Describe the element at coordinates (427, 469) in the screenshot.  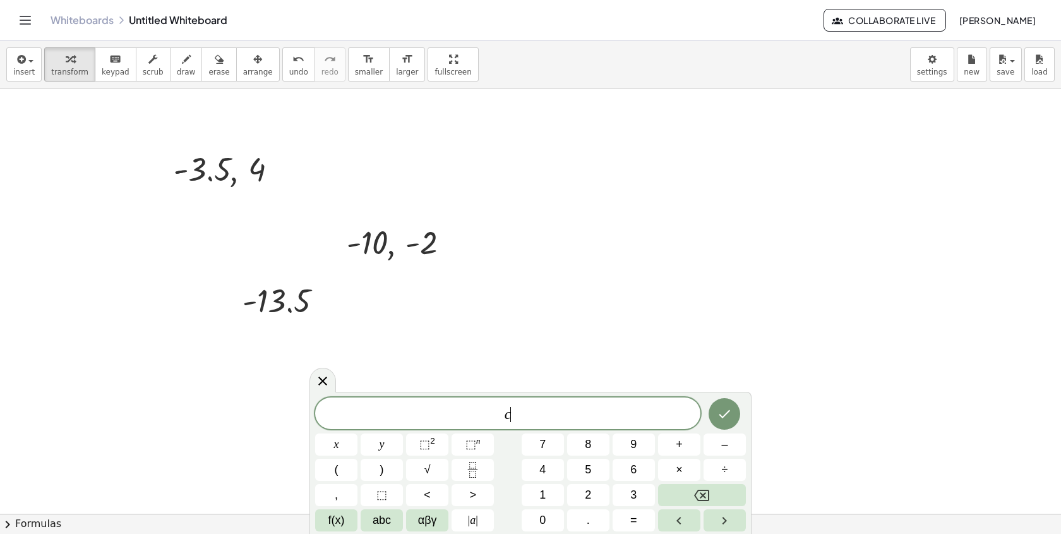
I see `button: Square root` at that location.